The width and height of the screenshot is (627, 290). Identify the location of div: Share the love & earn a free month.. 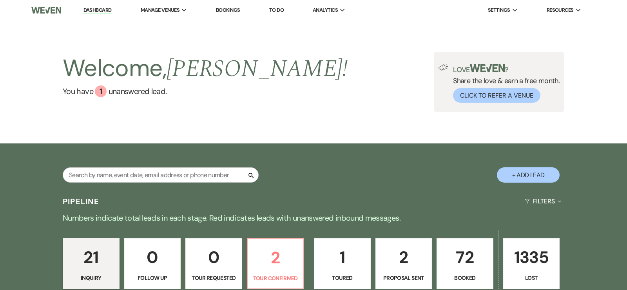
(504, 83).